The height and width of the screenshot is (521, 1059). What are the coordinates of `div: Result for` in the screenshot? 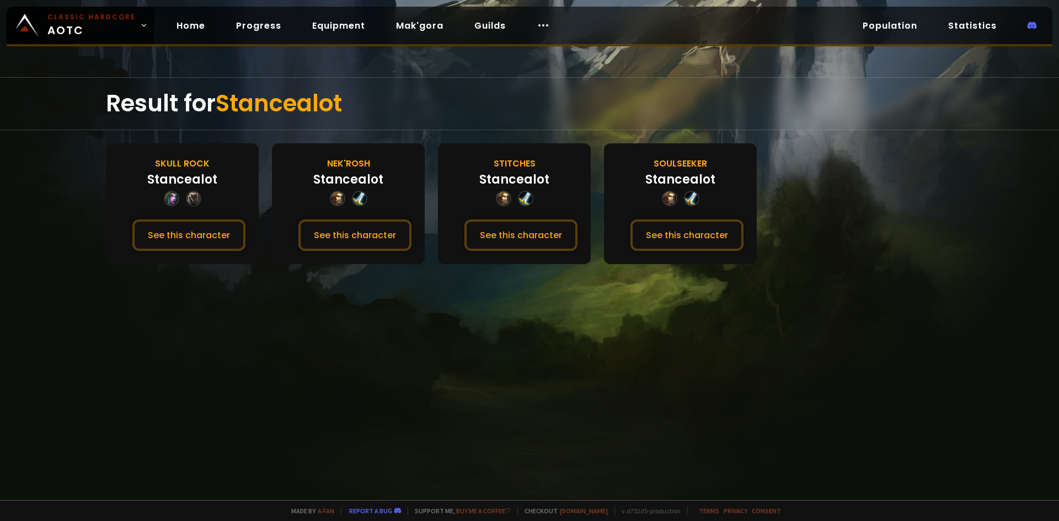 It's located at (529, 104).